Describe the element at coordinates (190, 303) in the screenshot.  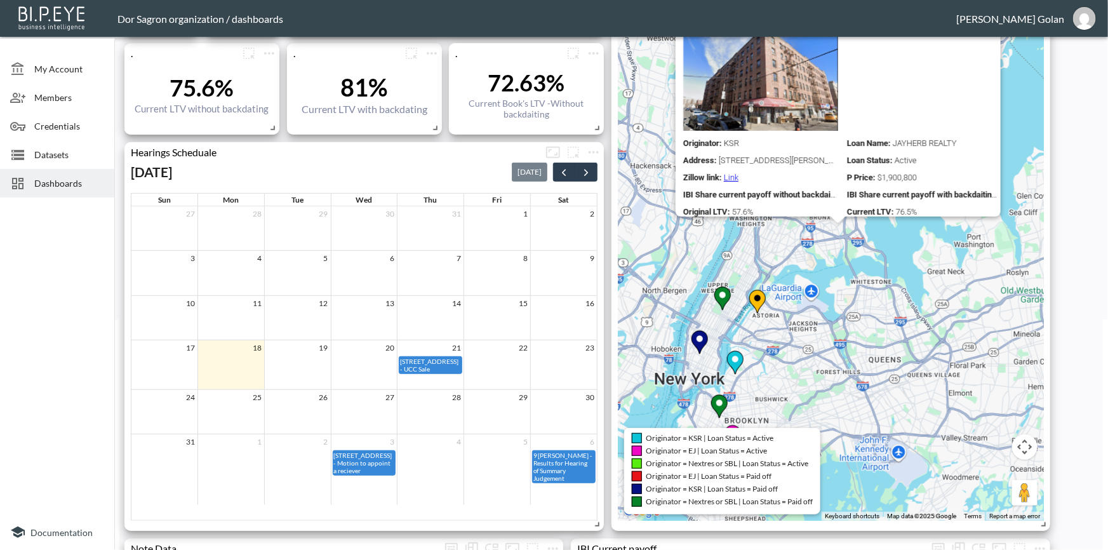
I see `a: August 10, 2025` at that location.